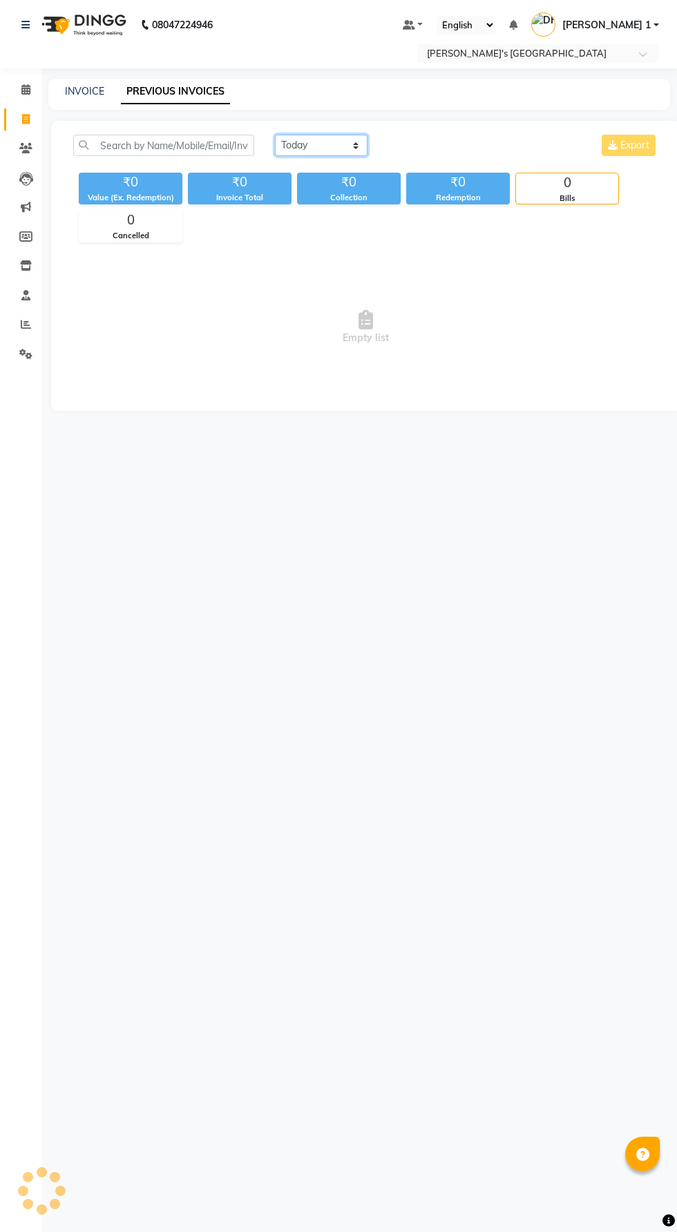  I want to click on a: INVOICE, so click(84, 91).